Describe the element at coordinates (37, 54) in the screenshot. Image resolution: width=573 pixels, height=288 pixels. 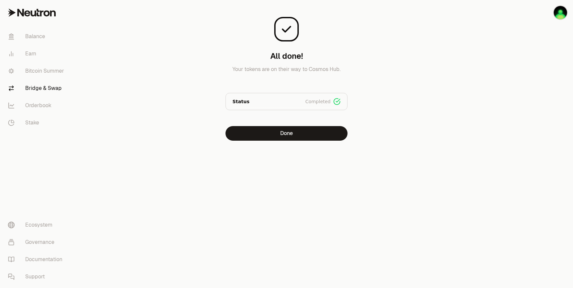
I see `a: Earn` at that location.